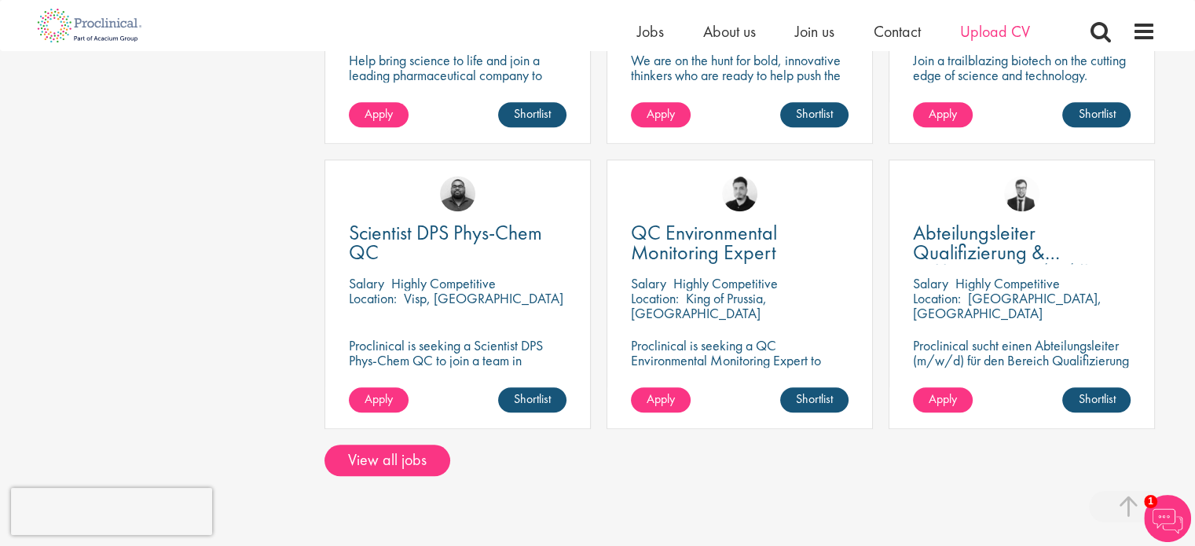 The height and width of the screenshot is (546, 1195). Describe the element at coordinates (739, 368) in the screenshot. I see `p: Proclinical is seeking a QC Environmental Monitoring Expert to support quality control operations...` at that location.